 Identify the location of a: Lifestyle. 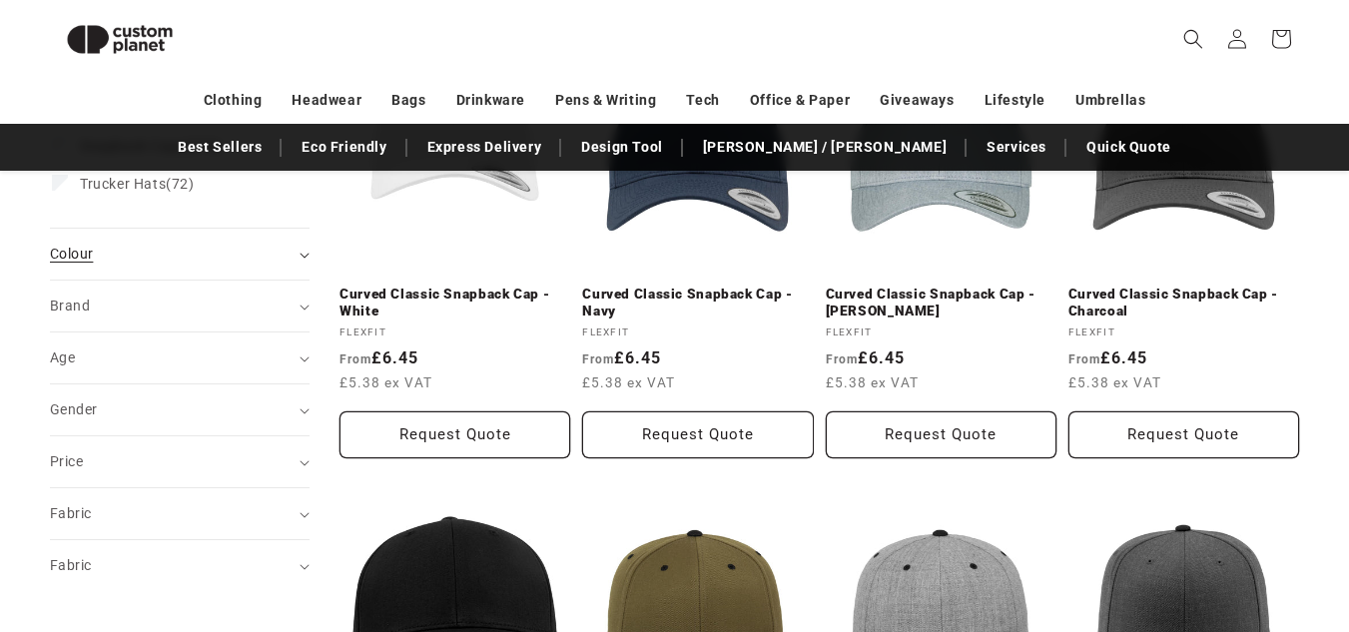
(1014, 100).